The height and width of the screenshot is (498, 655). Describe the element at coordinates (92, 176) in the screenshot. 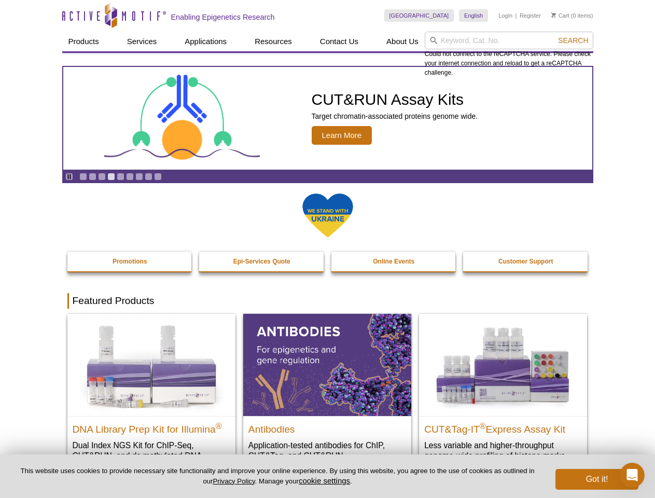

I see `a: Go to slide 2` at that location.